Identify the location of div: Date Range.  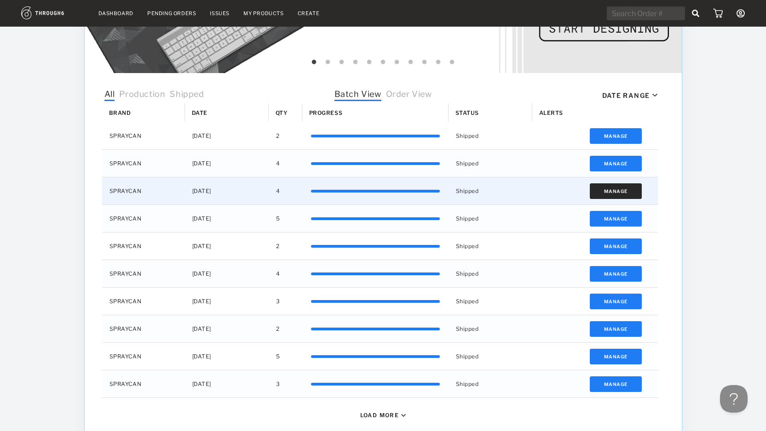
(626, 95).